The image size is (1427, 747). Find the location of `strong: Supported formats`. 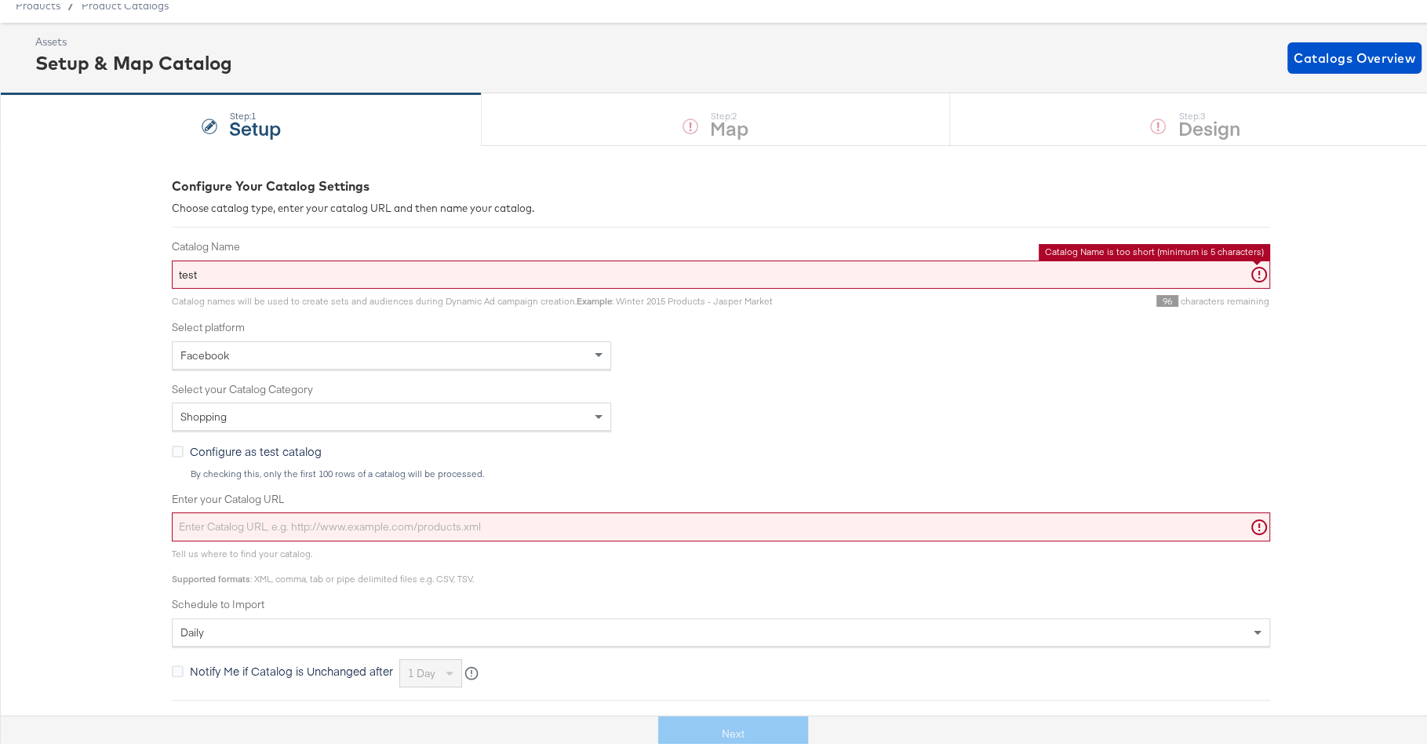

strong: Supported formats is located at coordinates (211, 574).